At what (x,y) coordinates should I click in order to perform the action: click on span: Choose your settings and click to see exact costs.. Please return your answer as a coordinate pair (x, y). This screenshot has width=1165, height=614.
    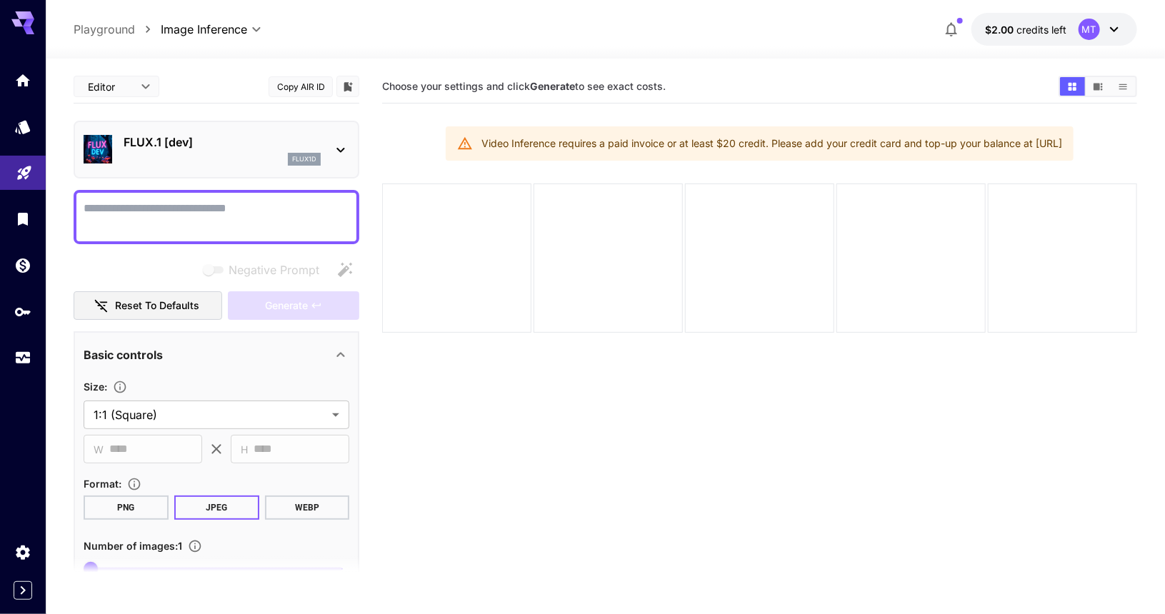
    Looking at the image, I should click on (524, 86).